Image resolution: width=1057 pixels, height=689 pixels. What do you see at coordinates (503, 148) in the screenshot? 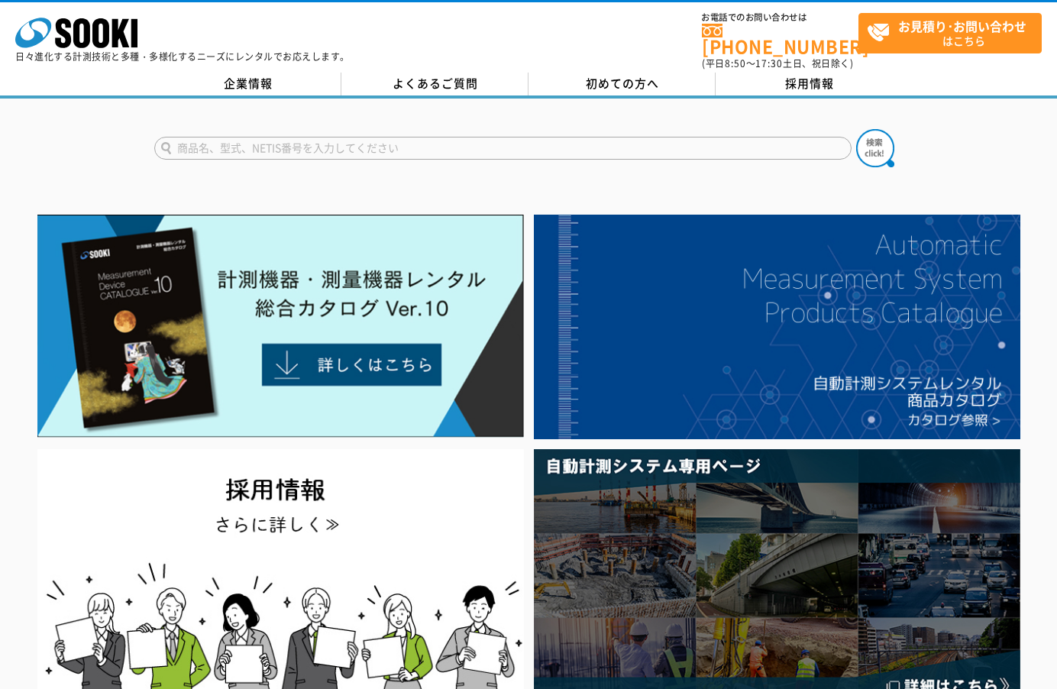
I see `input: 商品名、型式、NETIS番号を入力してください` at bounding box center [503, 148].